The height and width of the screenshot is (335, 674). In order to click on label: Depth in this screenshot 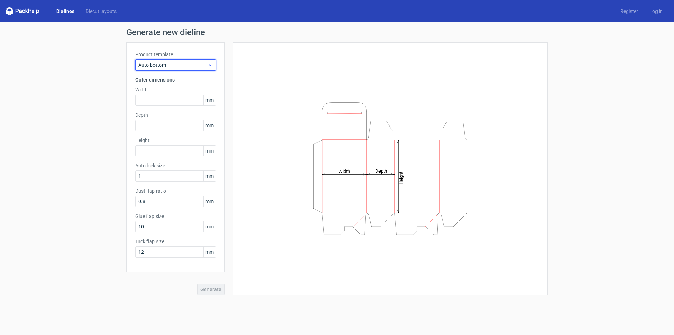, I will do `click(176, 115)`.